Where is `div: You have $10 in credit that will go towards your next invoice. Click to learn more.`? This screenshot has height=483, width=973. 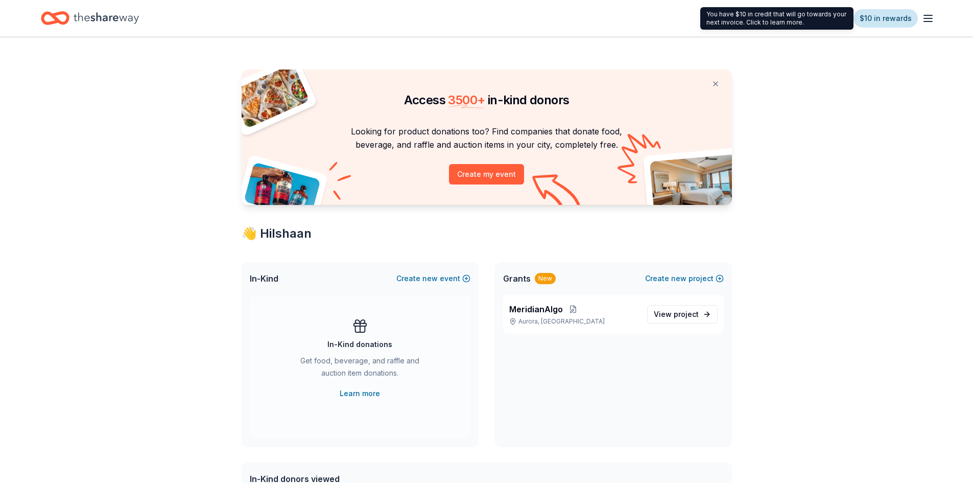
div: You have $10 in credit that will go towards your next invoice. Click to learn more. is located at coordinates (777, 18).